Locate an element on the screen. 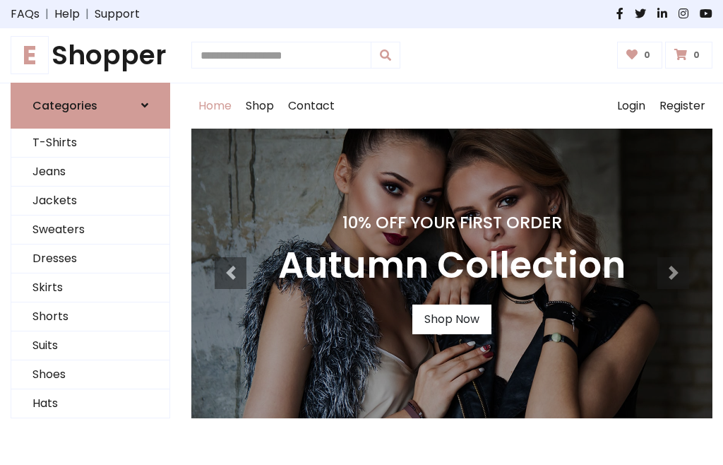  h4: 10% Off Your First Order is located at coordinates (452, 223).